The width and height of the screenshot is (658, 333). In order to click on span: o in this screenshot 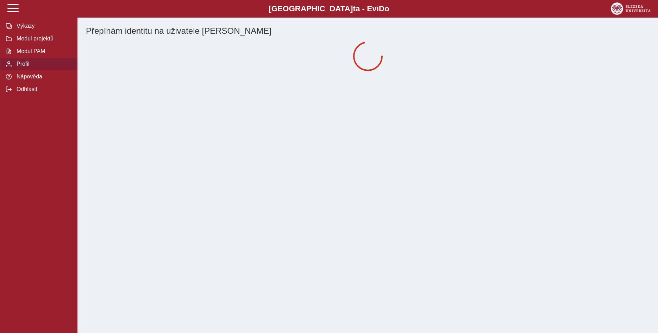, I will do `click(387, 8)`.